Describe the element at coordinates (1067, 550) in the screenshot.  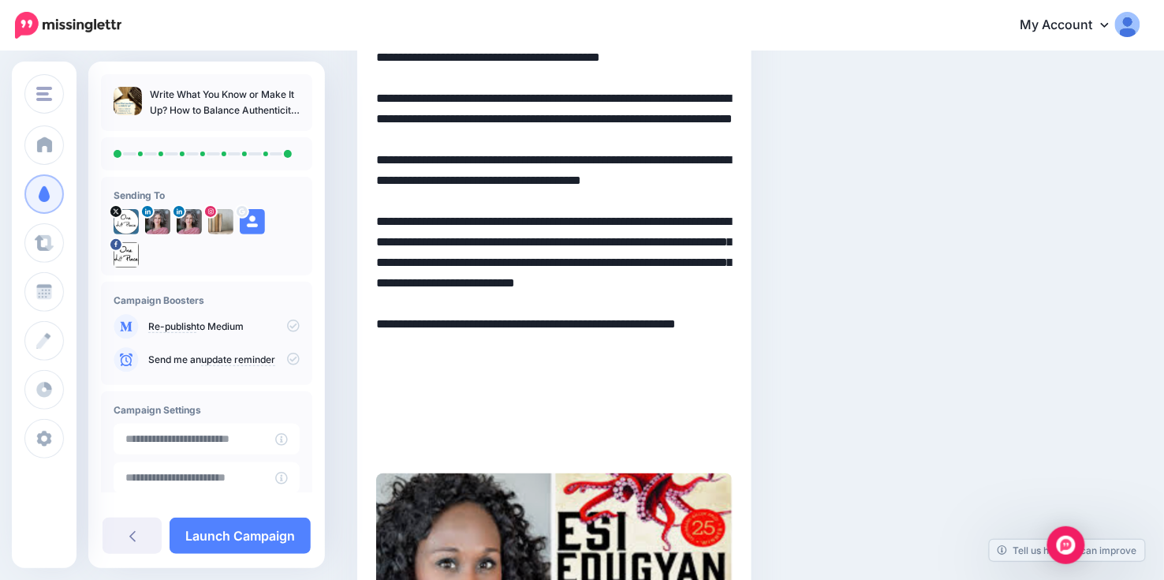
I see `a: Tell us how we can improve` at that location.